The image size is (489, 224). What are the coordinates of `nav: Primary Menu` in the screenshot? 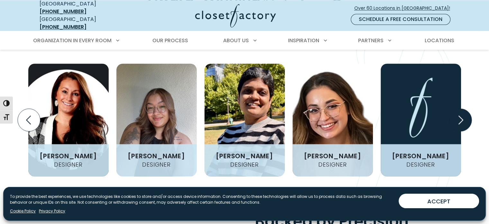 It's located at (245, 41).